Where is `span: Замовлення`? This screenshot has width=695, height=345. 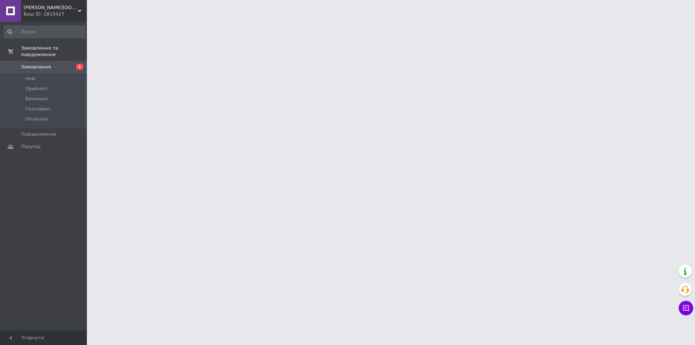 span: Замовлення is located at coordinates (36, 67).